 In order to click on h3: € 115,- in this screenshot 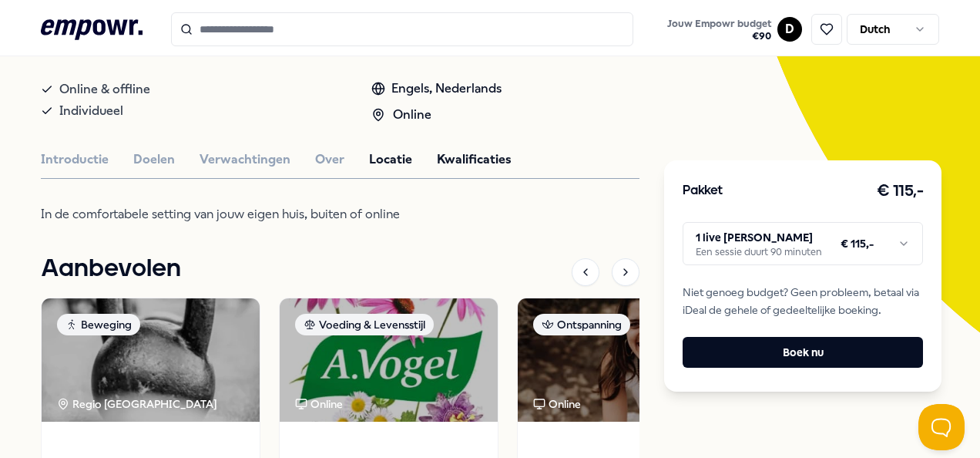, I will do `click(900, 191)`.